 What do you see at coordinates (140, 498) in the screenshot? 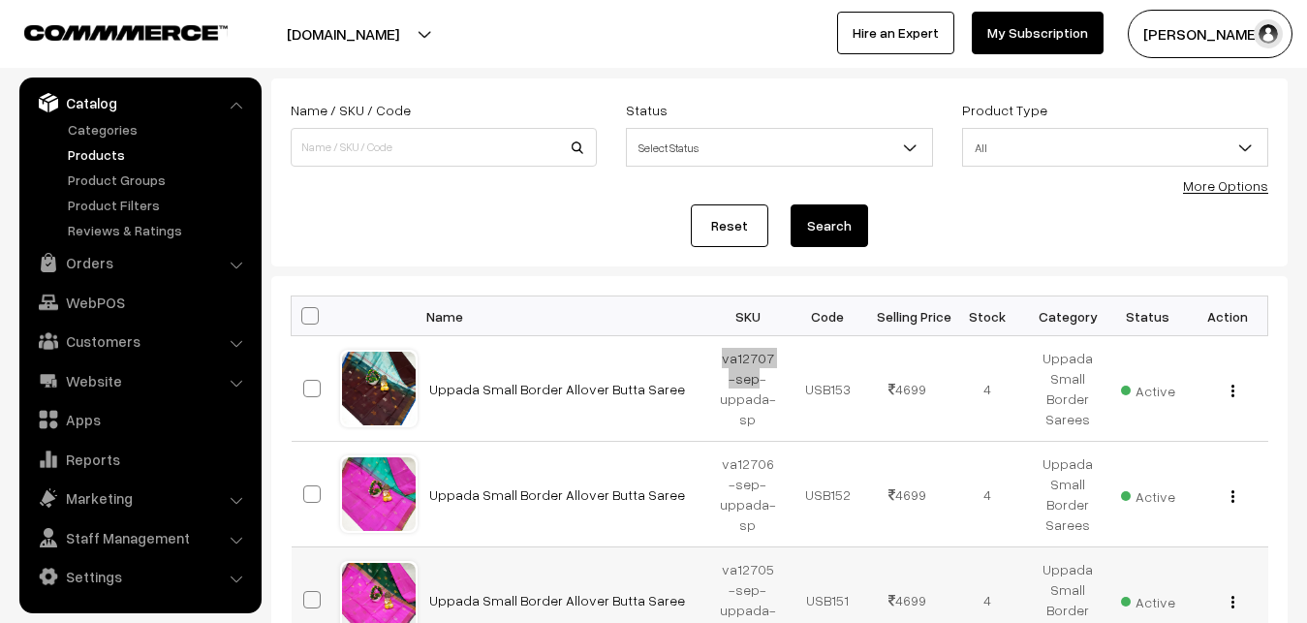
I see `a: Marketing` at bounding box center [140, 498].